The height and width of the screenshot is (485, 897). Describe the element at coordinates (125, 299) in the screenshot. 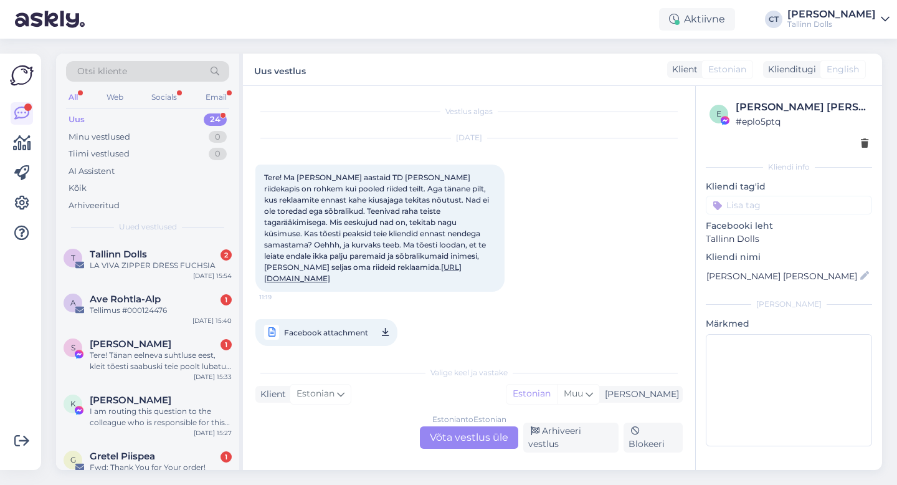

I see `span: Ave Rohtla-Alp` at that location.